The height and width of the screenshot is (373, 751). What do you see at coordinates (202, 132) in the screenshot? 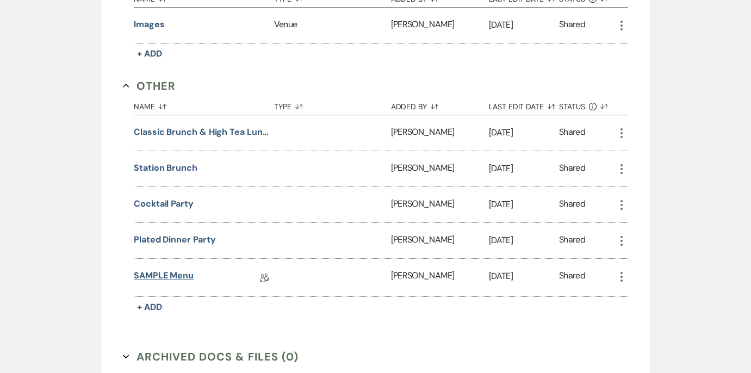
I see `button: Classic Brunch & High Tea Luncheon` at bounding box center [202, 132].